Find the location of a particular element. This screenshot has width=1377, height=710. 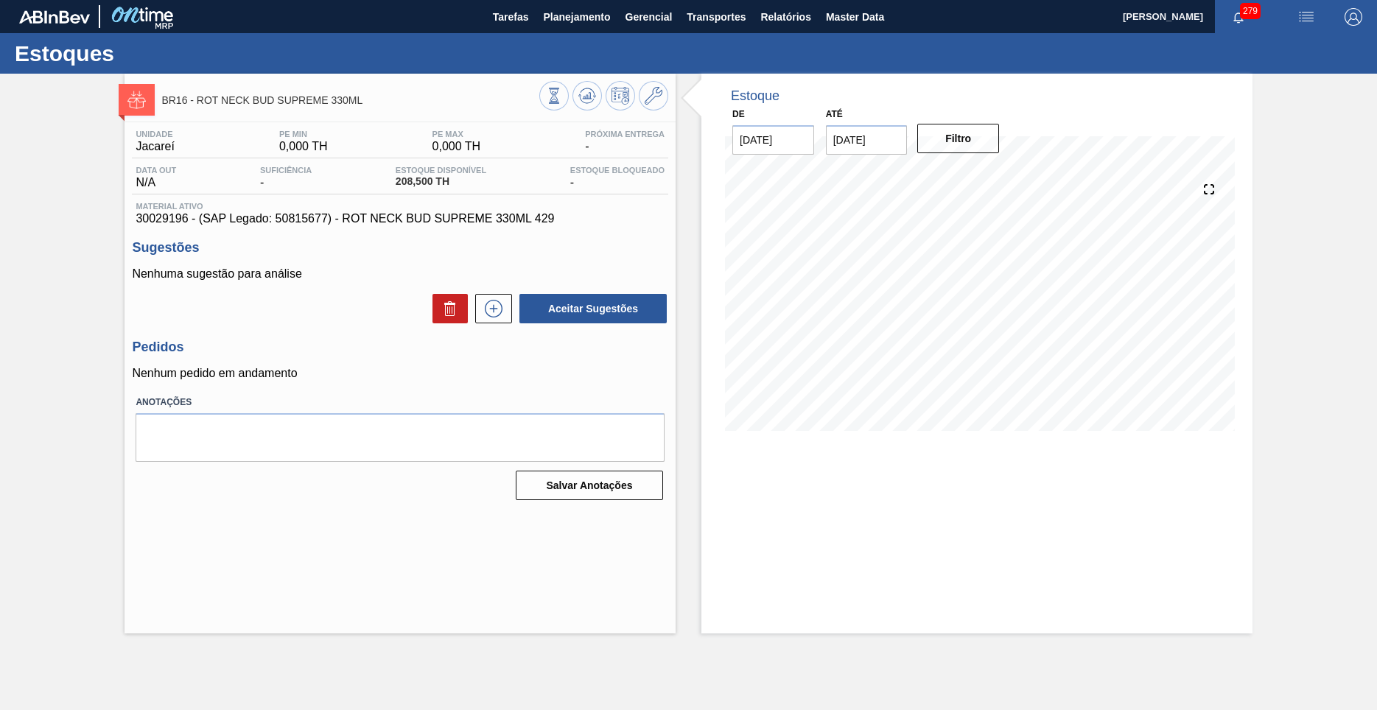

span: Master Data is located at coordinates (854, 17).